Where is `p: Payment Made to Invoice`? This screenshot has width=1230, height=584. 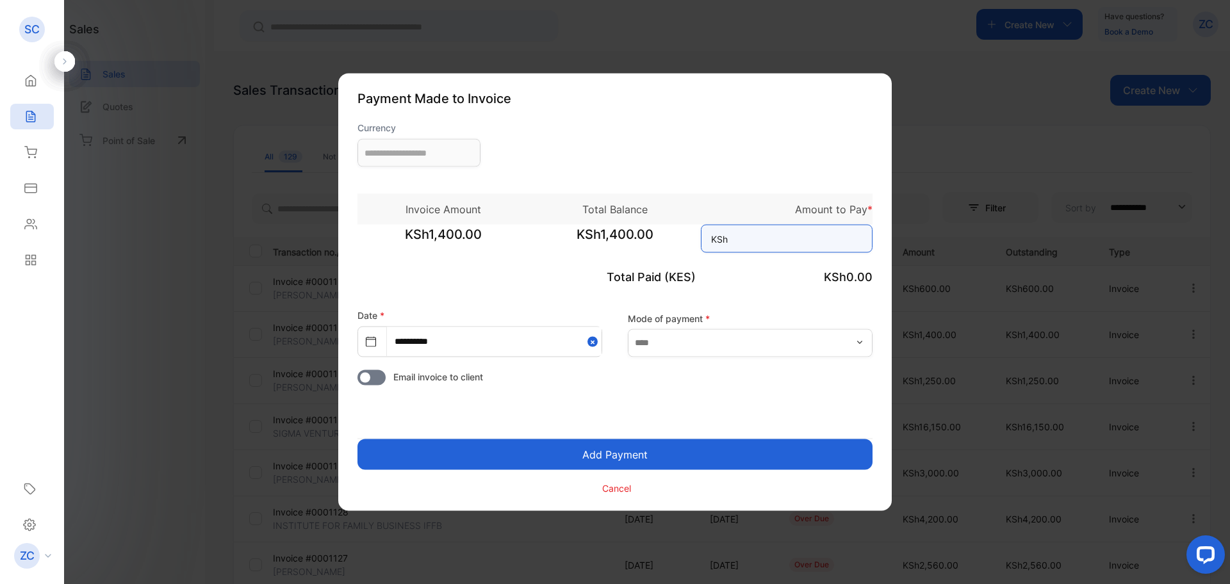
p: Payment Made to Invoice is located at coordinates (615, 99).